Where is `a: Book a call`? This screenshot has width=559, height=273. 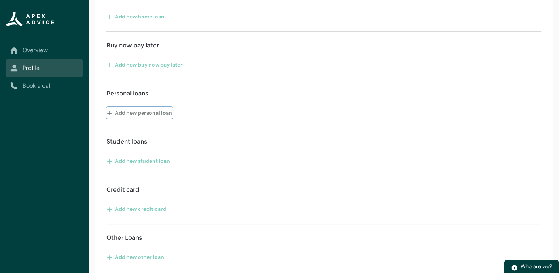
a: Book a call is located at coordinates (44, 86).